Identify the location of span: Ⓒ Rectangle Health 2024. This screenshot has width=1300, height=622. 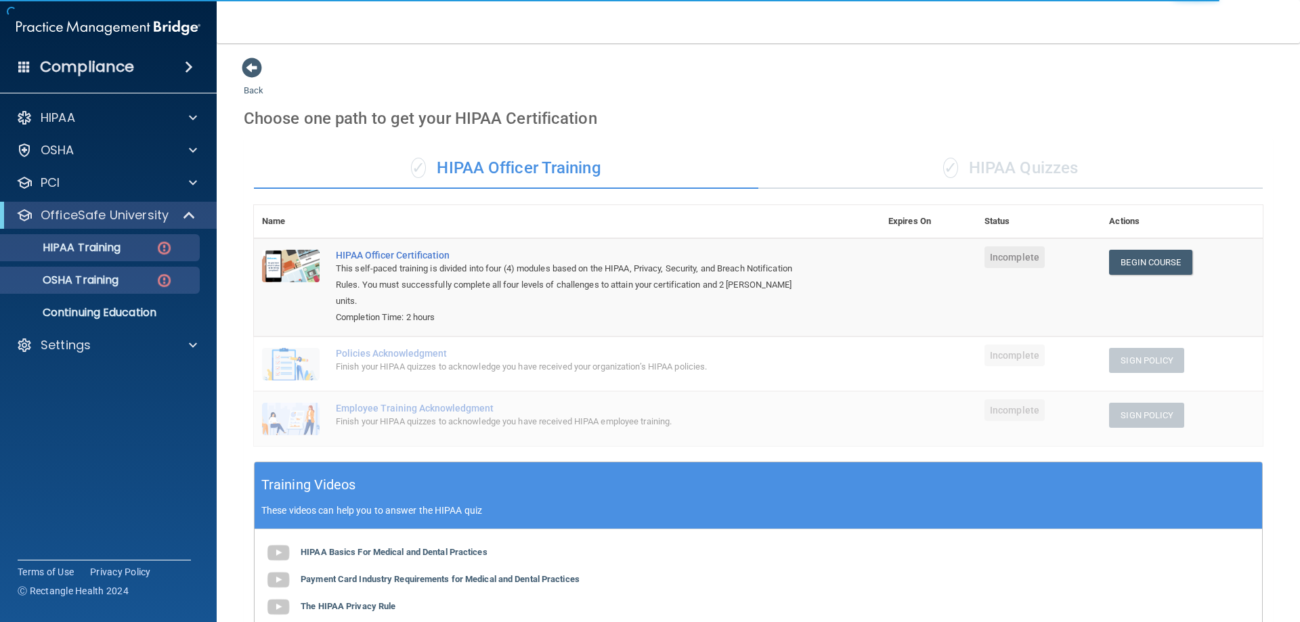
(73, 591).